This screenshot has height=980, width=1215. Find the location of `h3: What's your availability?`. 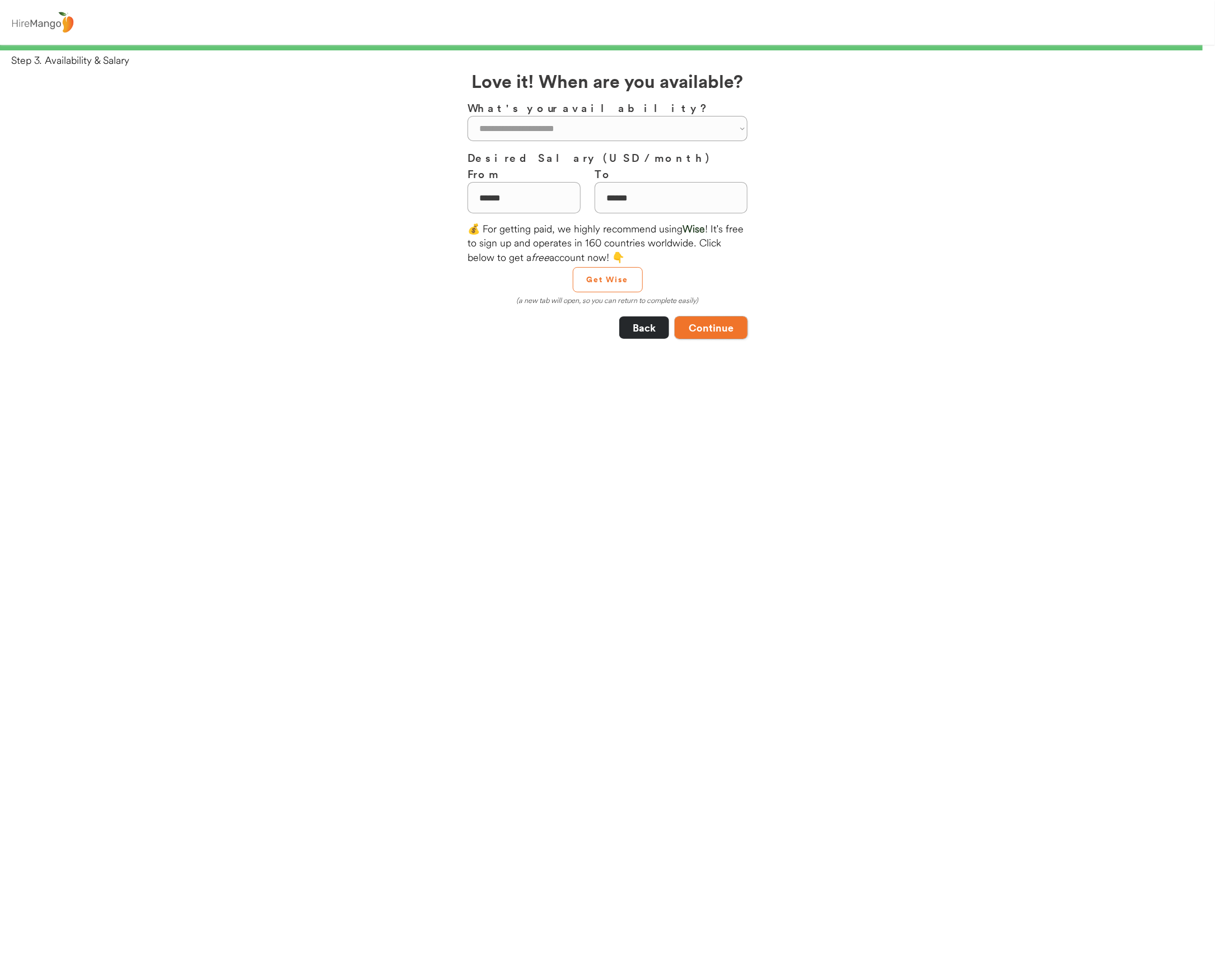

h3: What's your availability? is located at coordinates (608, 107).